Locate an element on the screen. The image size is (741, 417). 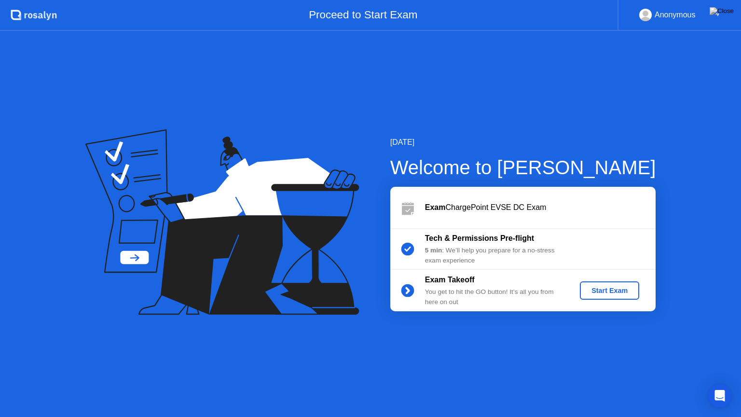
div: Anonymous is located at coordinates (675, 15).